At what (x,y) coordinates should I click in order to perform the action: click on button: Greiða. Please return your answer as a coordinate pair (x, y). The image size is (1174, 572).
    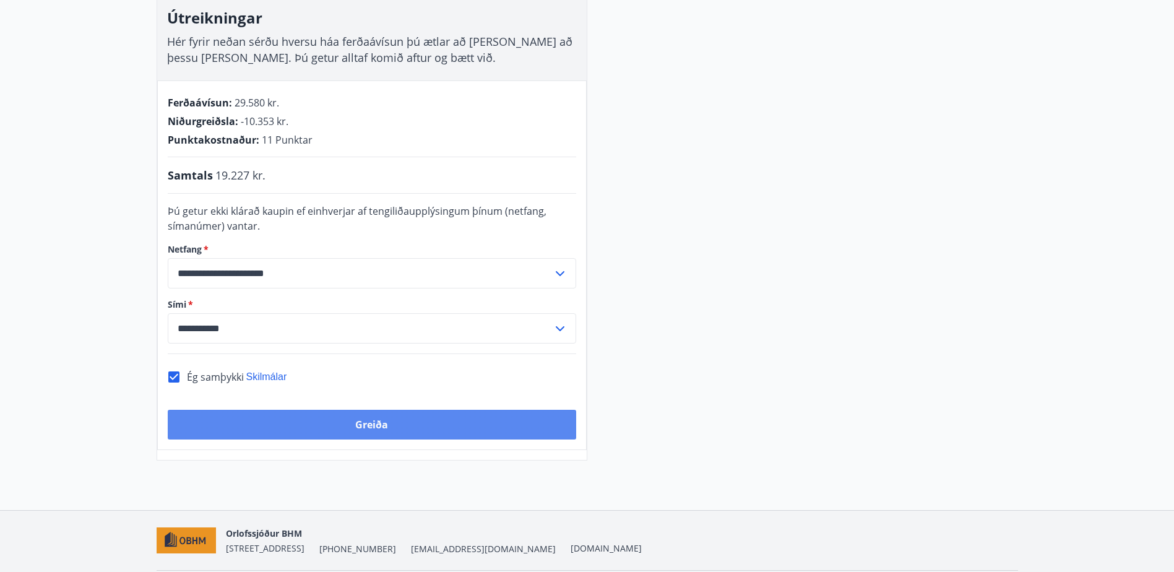
    Looking at the image, I should click on (372, 424).